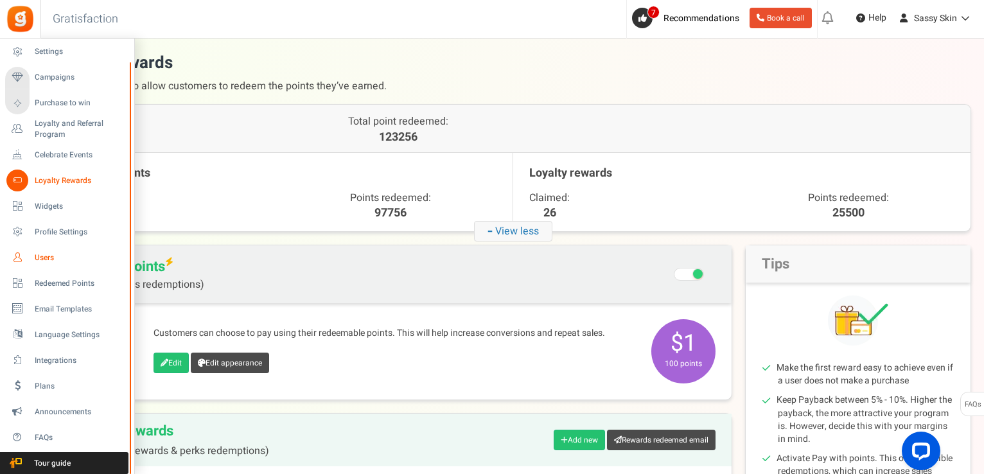  Describe the element at coordinates (398, 121) in the screenshot. I see `p: Total point redeemed:` at that location.